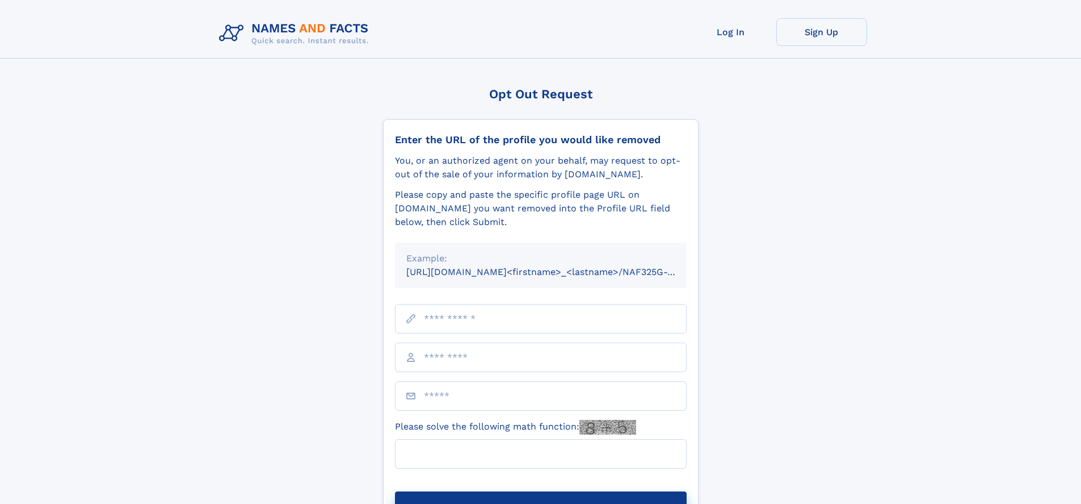  I want to click on a: Sign Up, so click(822, 32).